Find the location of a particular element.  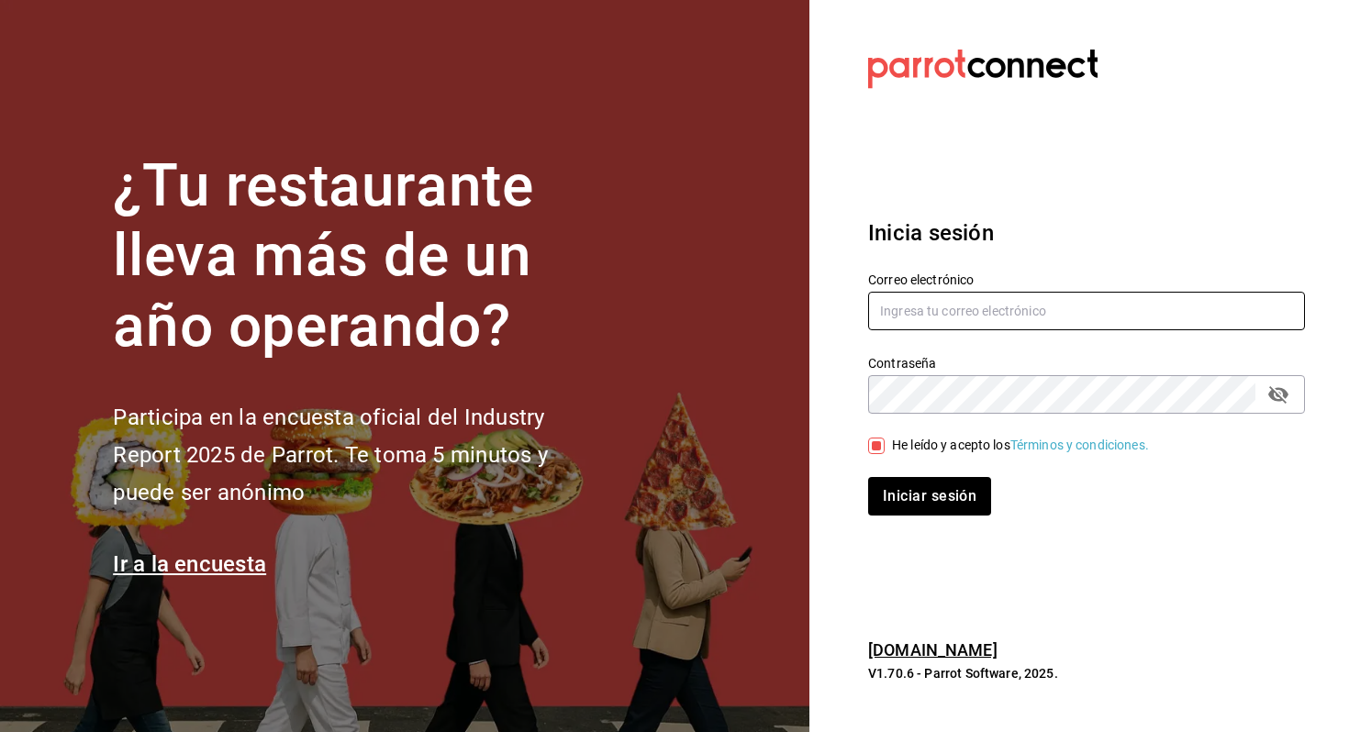

label: Contraseña is located at coordinates (1086, 362).